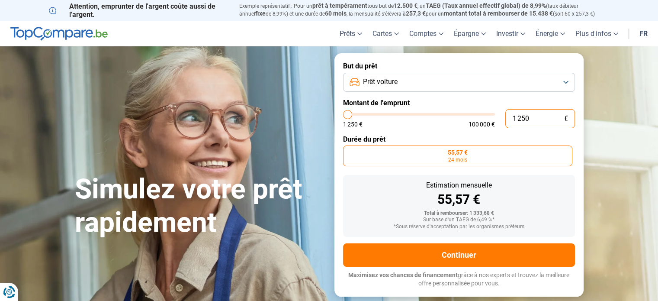  Describe the element at coordinates (550, 33) in the screenshot. I see `a: Énergie` at that location.